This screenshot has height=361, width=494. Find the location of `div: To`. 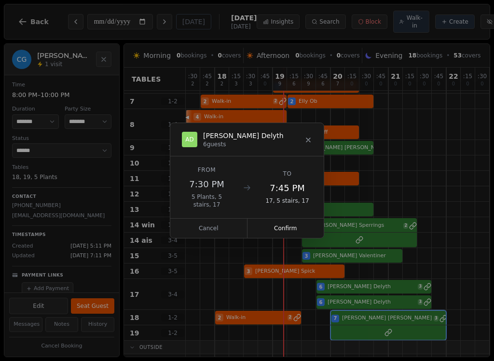

div: To is located at coordinates (287, 174).